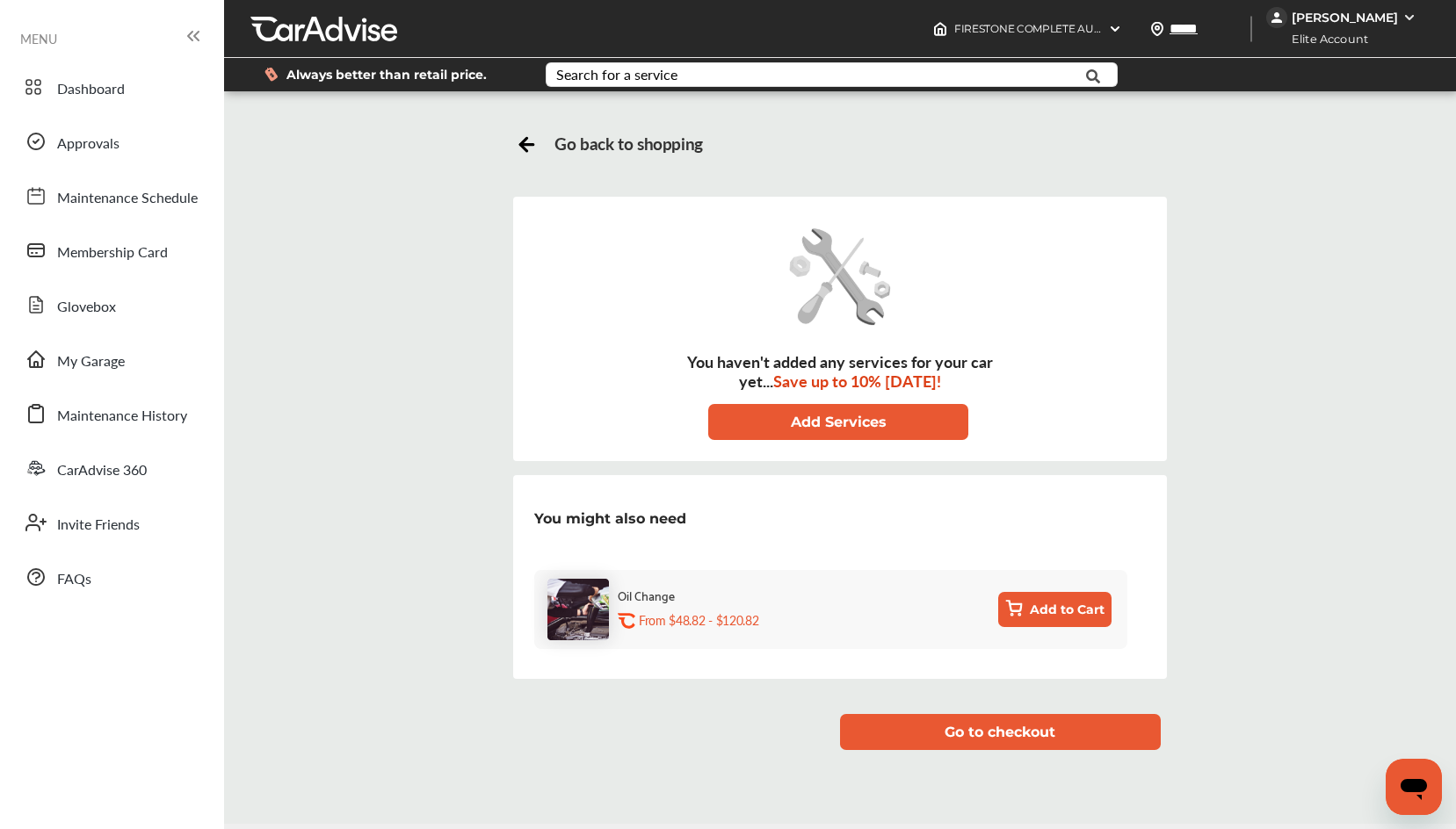 The height and width of the screenshot is (829, 1456). What do you see at coordinates (128, 198) in the screenshot?
I see `span: Maintenance Schedule` at bounding box center [128, 198].